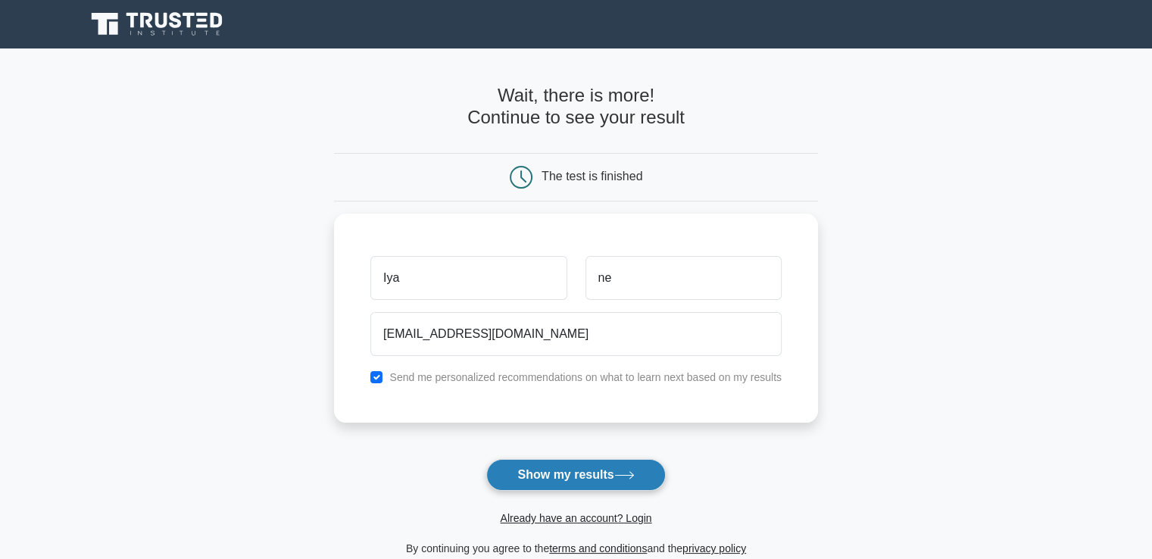 The height and width of the screenshot is (559, 1152). What do you see at coordinates (576, 549) in the screenshot?
I see `div: By continuing you agree to the and the` at bounding box center [576, 549].